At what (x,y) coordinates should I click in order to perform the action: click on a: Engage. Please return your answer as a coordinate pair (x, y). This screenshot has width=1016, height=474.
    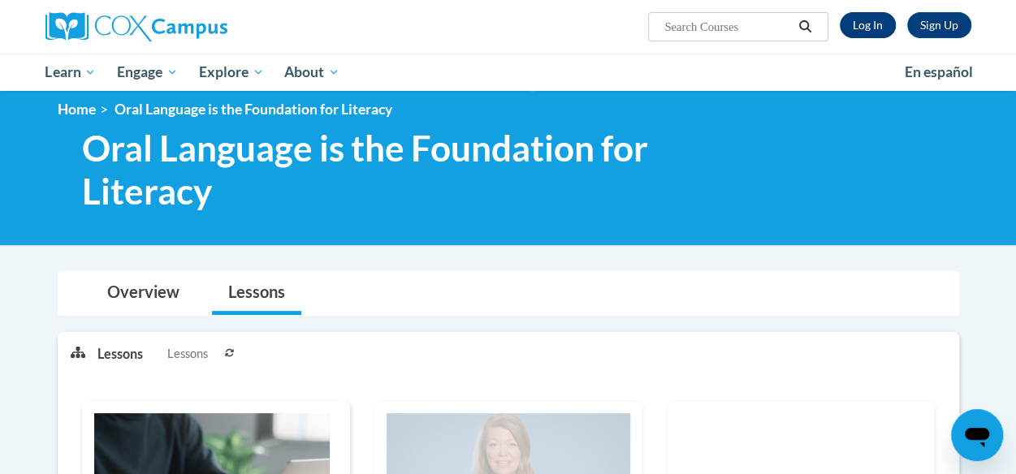
    Looking at the image, I should click on (147, 72).